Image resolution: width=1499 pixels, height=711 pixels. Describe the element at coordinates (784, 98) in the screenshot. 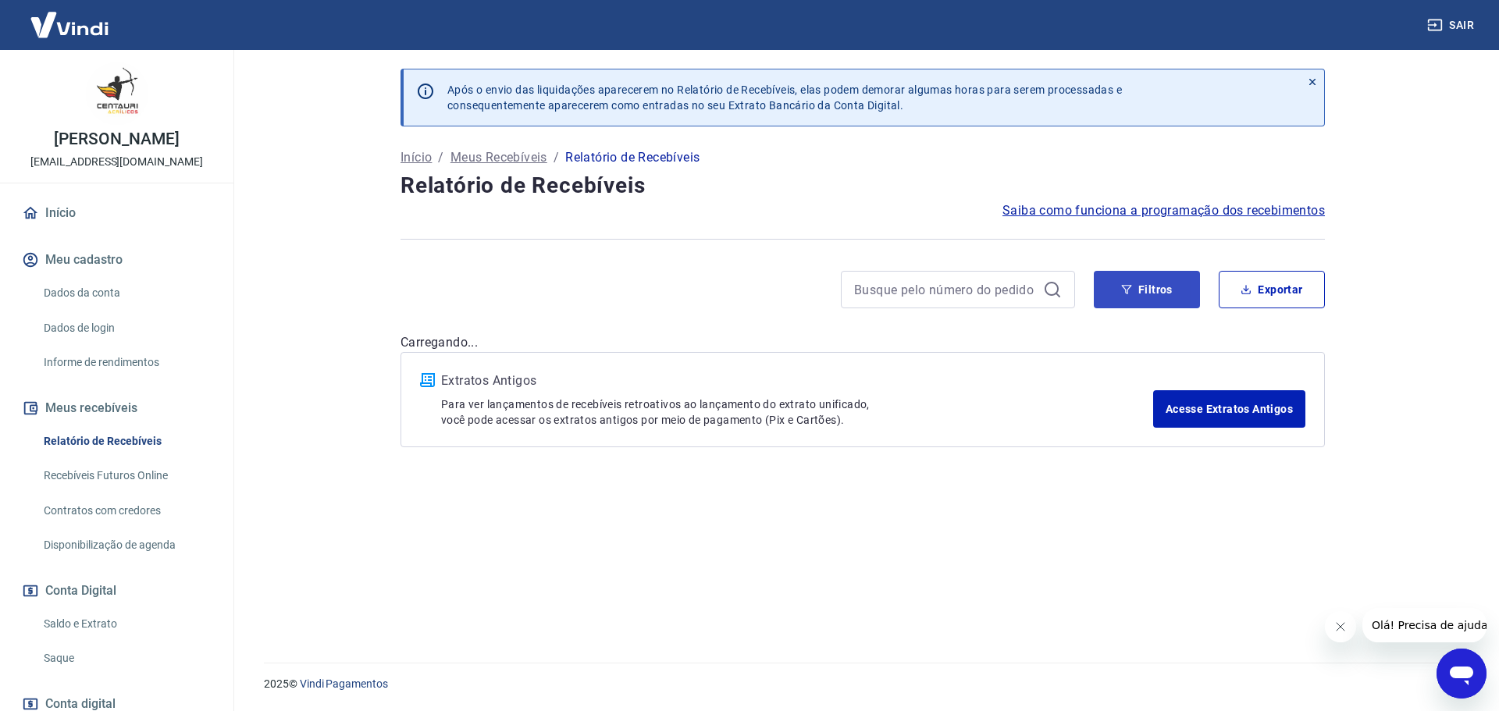

I see `p: Após o envio das liquidações aparecerem no Relatório de Recebíveis, elas podem demorar algumas ho...` at that location.